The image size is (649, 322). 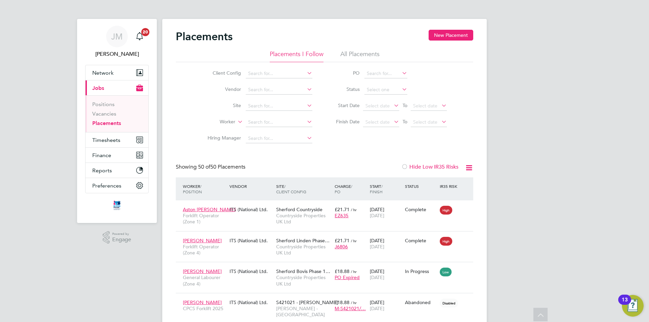 I want to click on label: Site, so click(x=221, y=105).